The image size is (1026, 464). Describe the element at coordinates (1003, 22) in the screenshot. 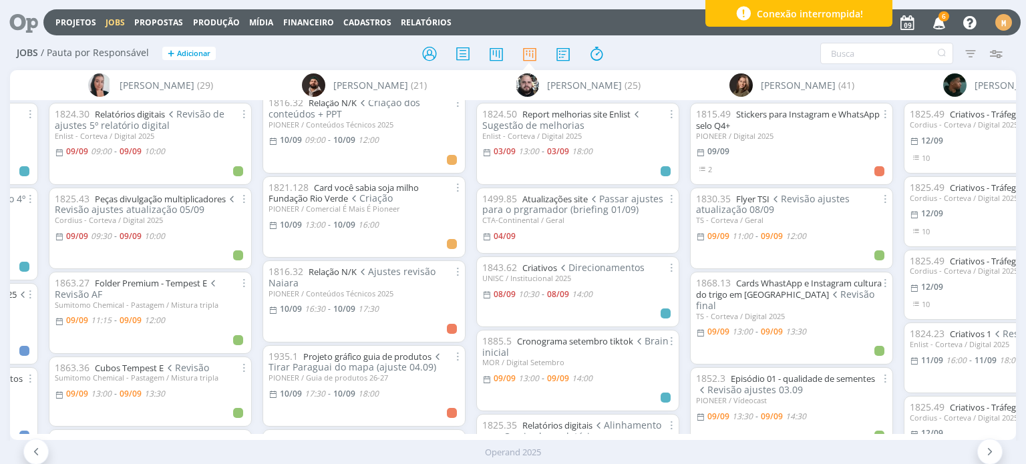

I see `div: M` at that location.